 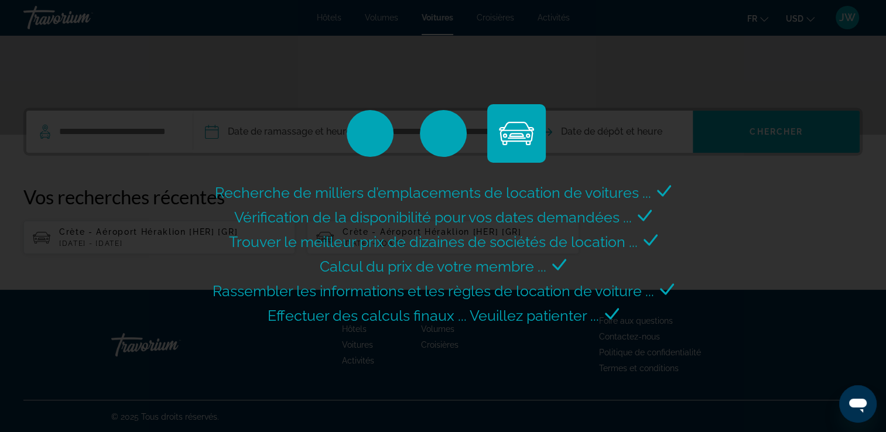 What do you see at coordinates (433, 291) in the screenshot?
I see `span: Rassembler les informations et les règles de location de voiture ...` at bounding box center [433, 291].